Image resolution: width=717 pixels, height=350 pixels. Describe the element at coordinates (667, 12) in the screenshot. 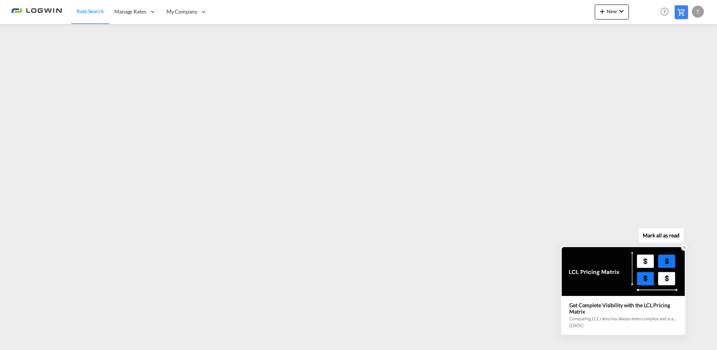

I see `div: Help` at that location.